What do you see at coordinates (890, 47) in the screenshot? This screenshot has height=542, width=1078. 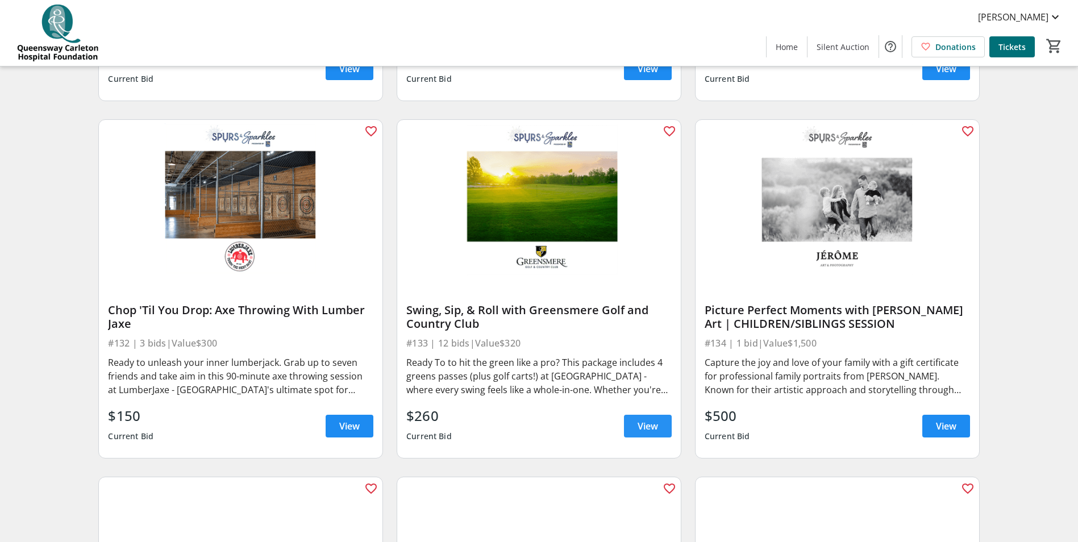 I see `button: Help` at bounding box center [890, 47].